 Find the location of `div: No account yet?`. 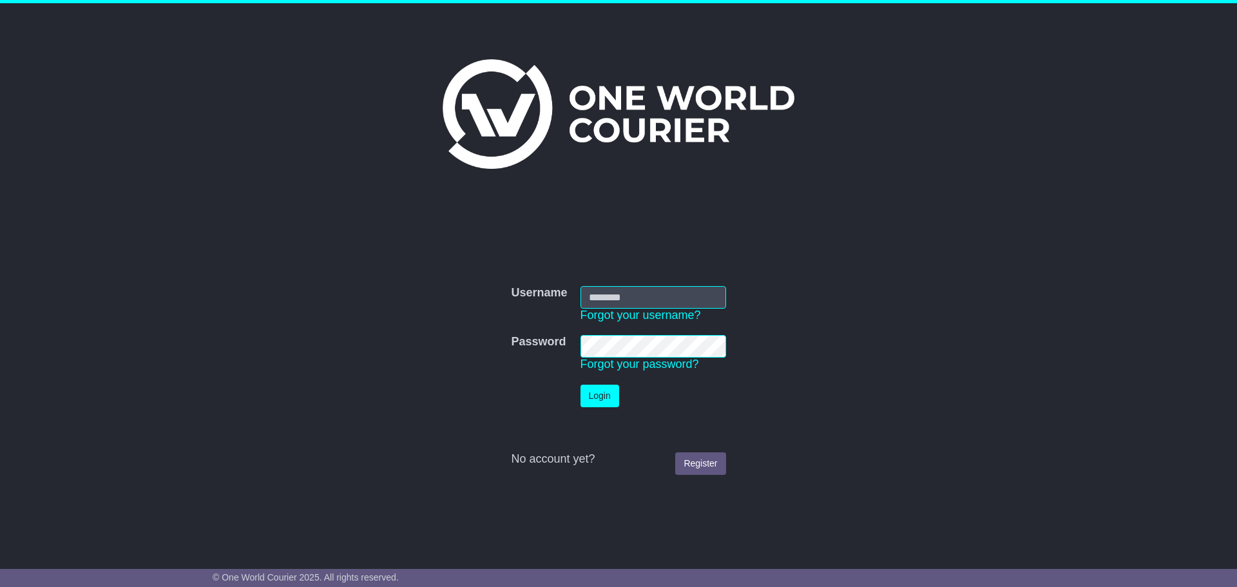

div: No account yet? is located at coordinates (618, 459).